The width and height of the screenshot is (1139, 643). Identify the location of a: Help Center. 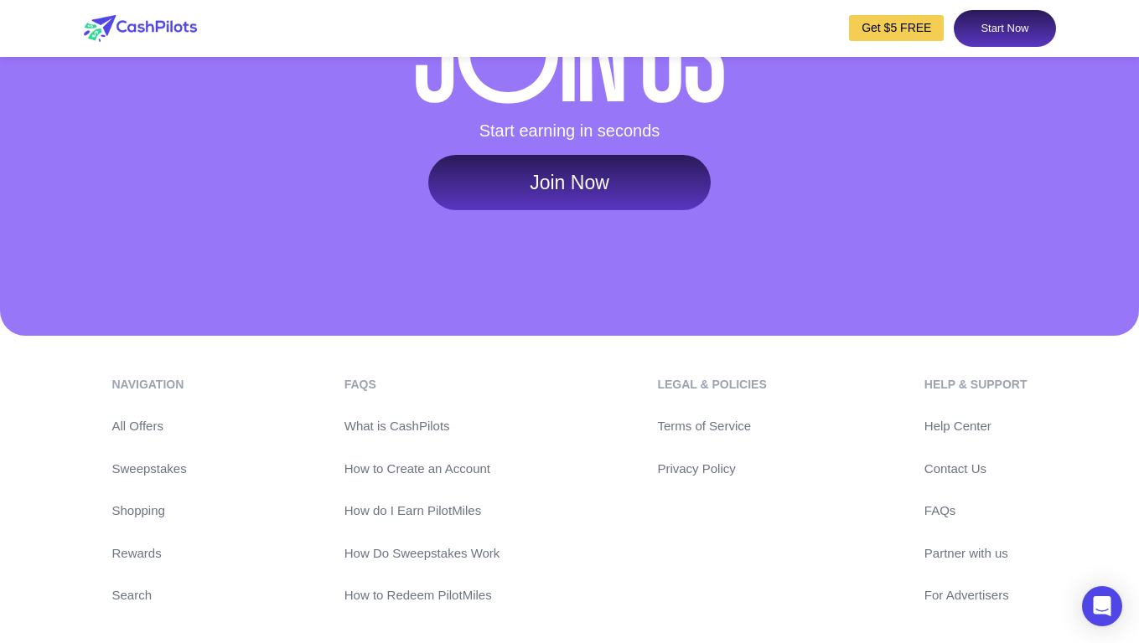
(975, 426).